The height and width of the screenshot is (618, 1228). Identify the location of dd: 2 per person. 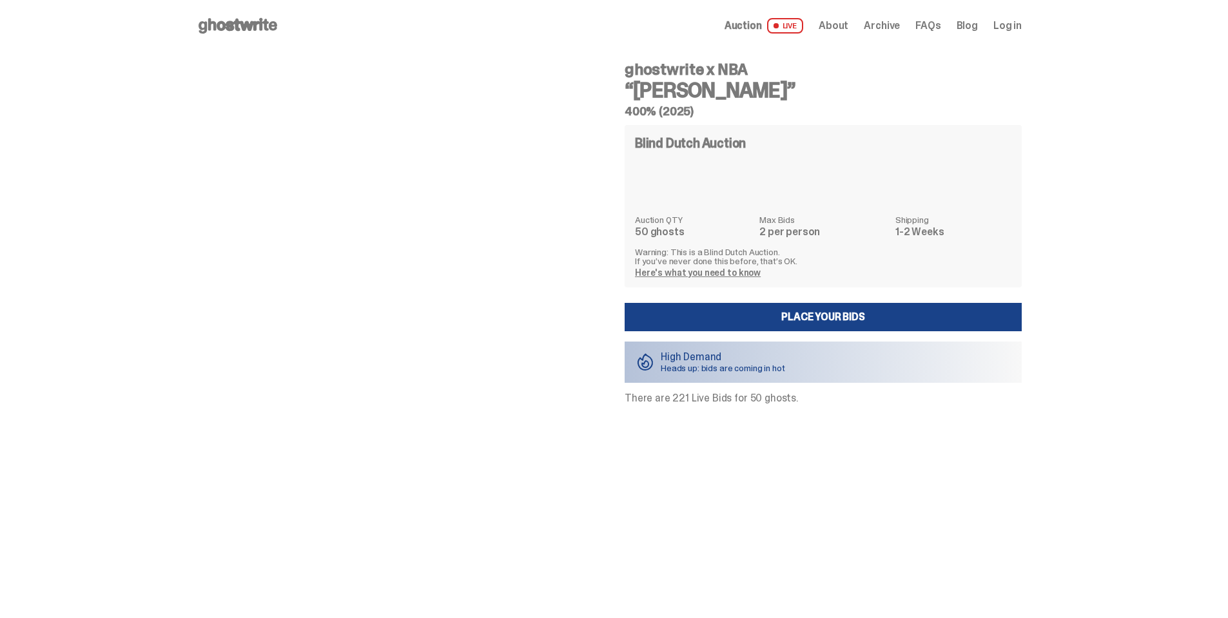
(823, 232).